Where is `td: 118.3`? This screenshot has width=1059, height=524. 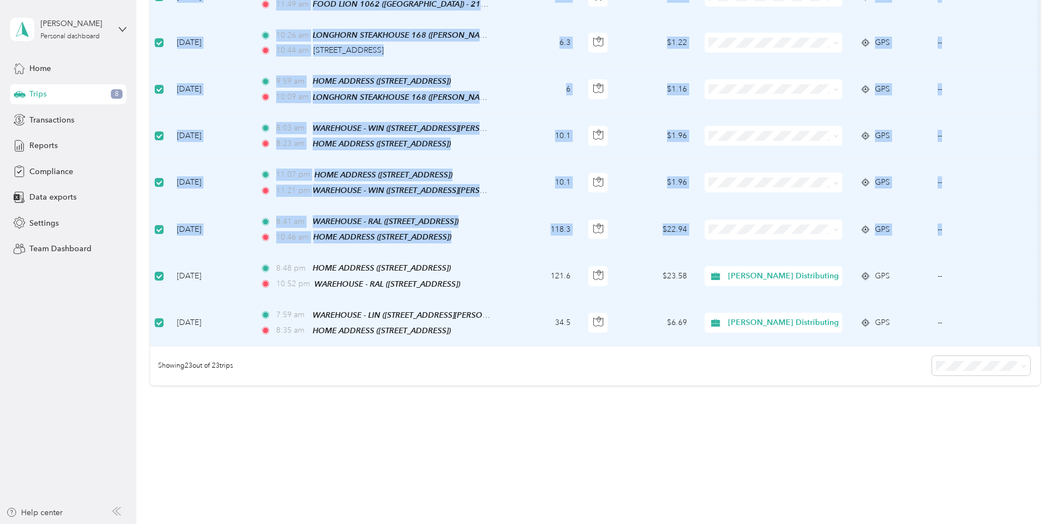
td: 118.3 is located at coordinates (543, 230).